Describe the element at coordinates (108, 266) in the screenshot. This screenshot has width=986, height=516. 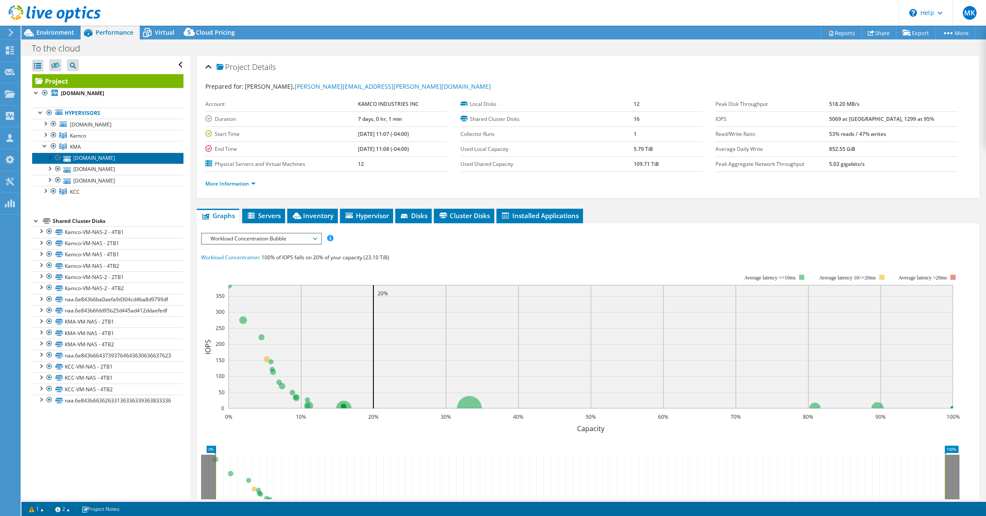
I see `a: Kamco-VM-NAS - 4TB2` at that location.